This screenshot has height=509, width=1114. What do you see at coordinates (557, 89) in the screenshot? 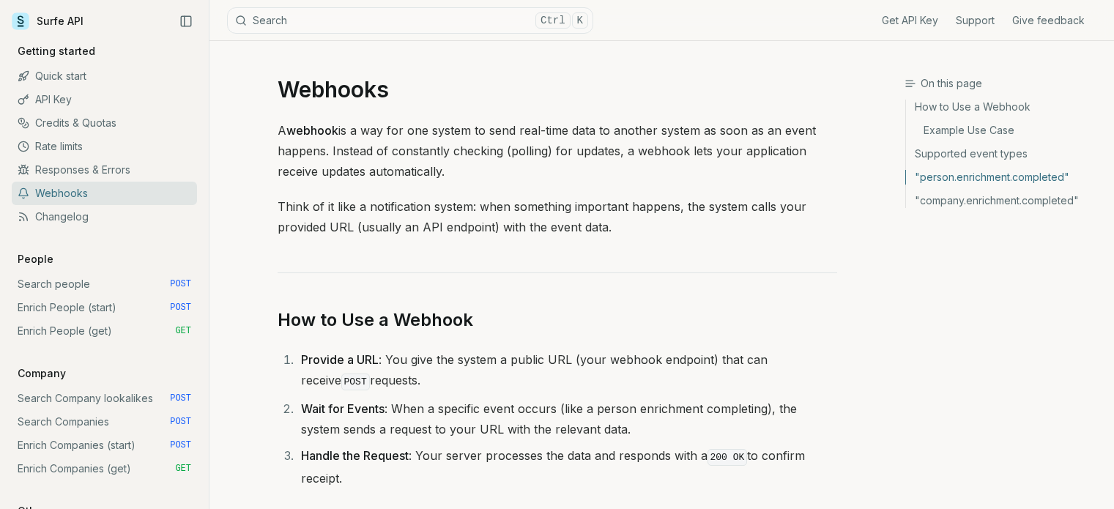
I see `h1: Webhooks` at bounding box center [557, 89].